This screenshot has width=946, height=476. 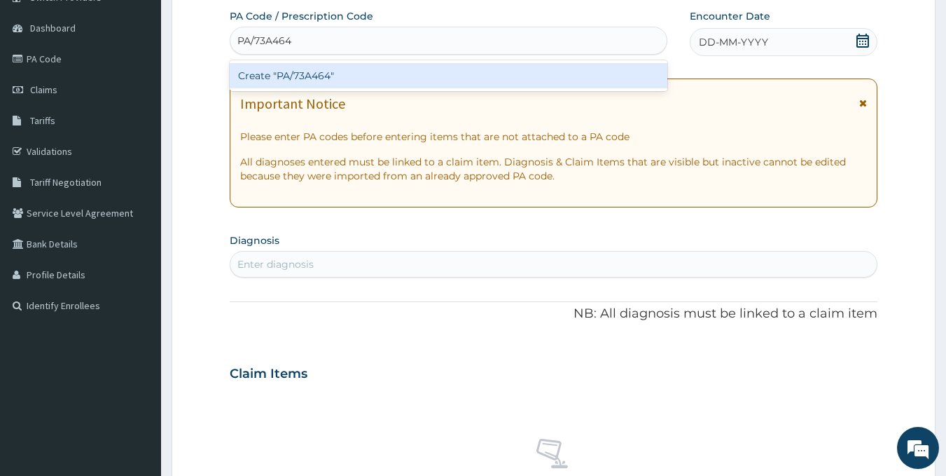 I want to click on div: Enter diagnosis, so click(x=275, y=264).